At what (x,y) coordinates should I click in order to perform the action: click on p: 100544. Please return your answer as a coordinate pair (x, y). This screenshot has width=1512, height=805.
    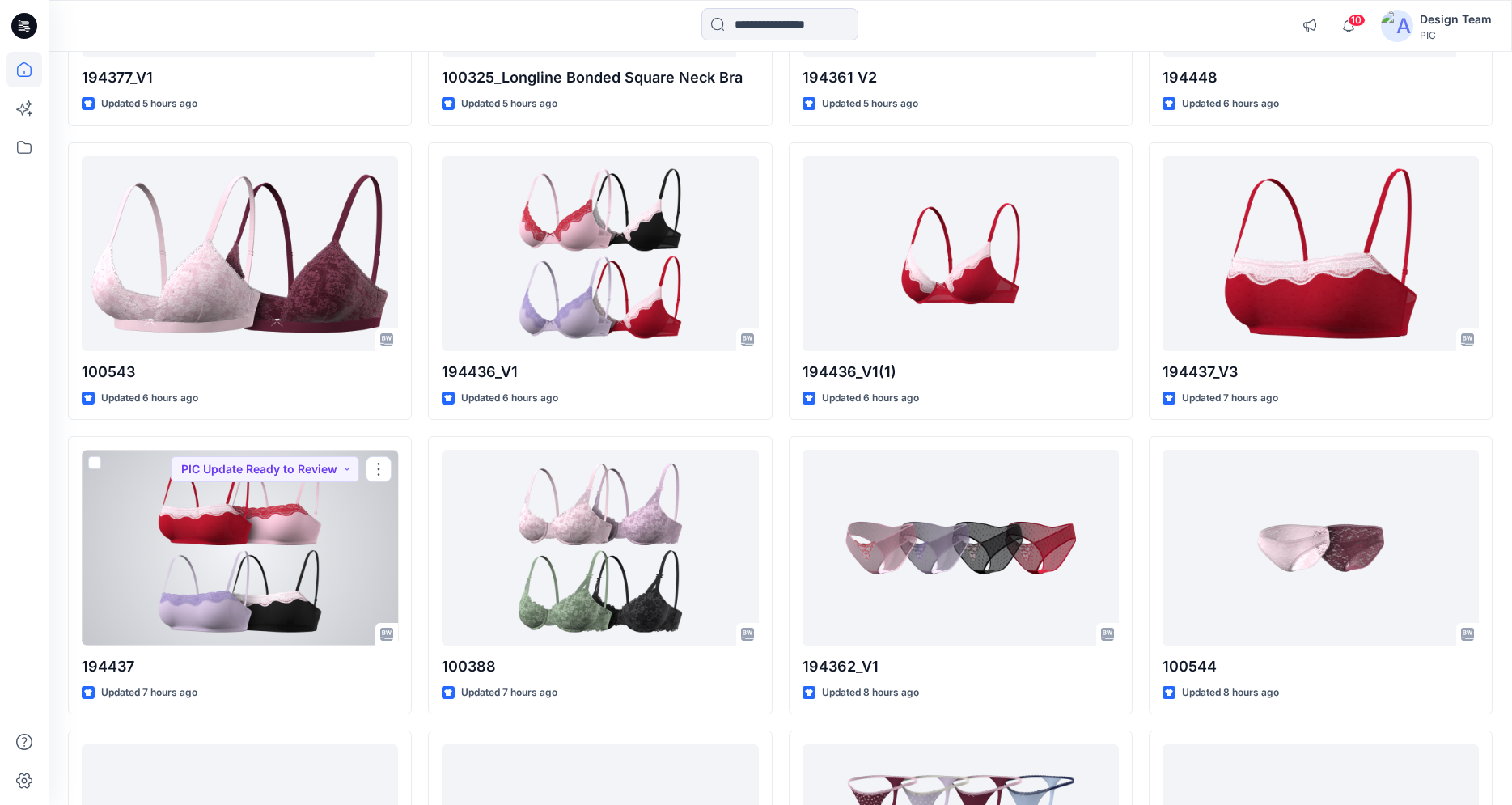
    Looking at the image, I should click on (1321, 666).